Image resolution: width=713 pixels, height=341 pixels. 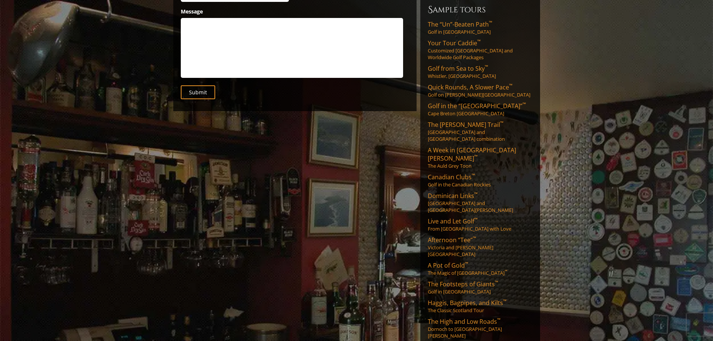 I want to click on span: Your Tour Caddie, so click(x=454, y=43).